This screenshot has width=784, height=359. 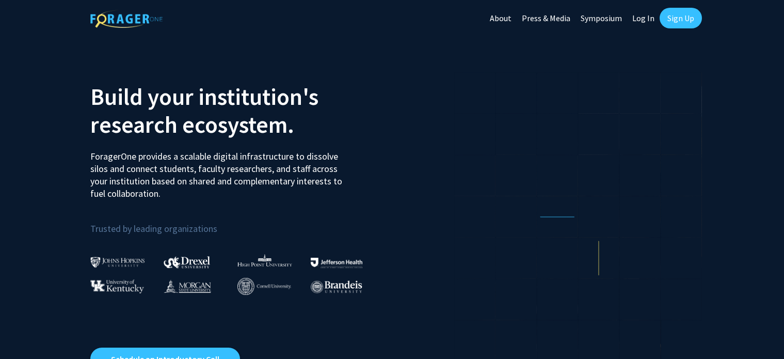 I want to click on img: University of Kentucky, so click(x=117, y=286).